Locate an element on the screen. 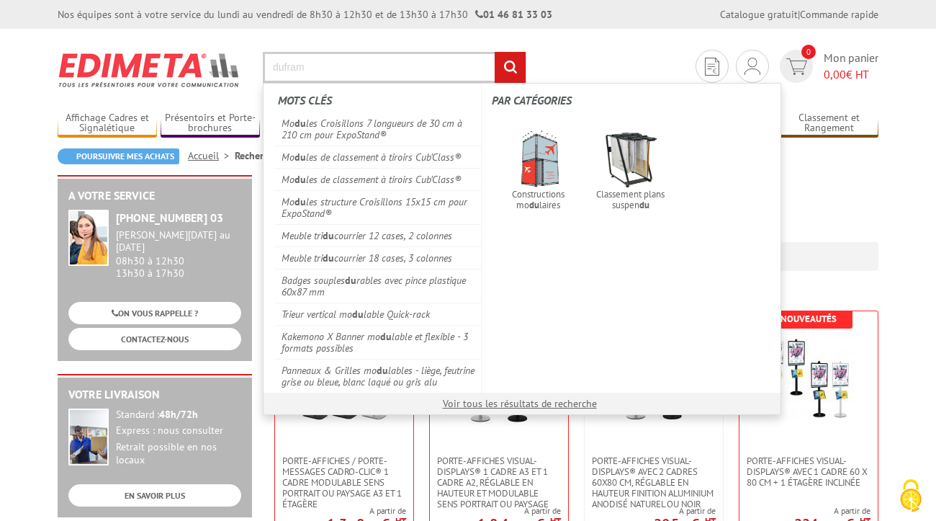 The image size is (936, 521). strong: 48h/72h is located at coordinates (179, 414).